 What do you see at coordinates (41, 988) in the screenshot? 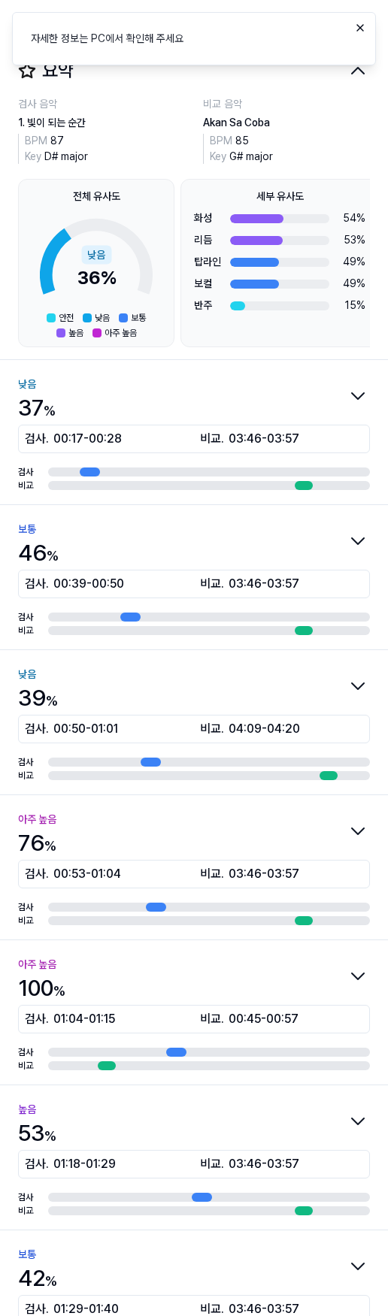
I see `div: 100` at bounding box center [41, 988].